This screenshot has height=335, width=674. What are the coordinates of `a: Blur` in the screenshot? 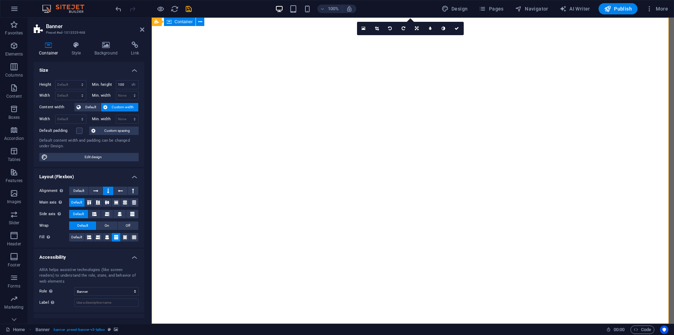 It's located at (430, 28).